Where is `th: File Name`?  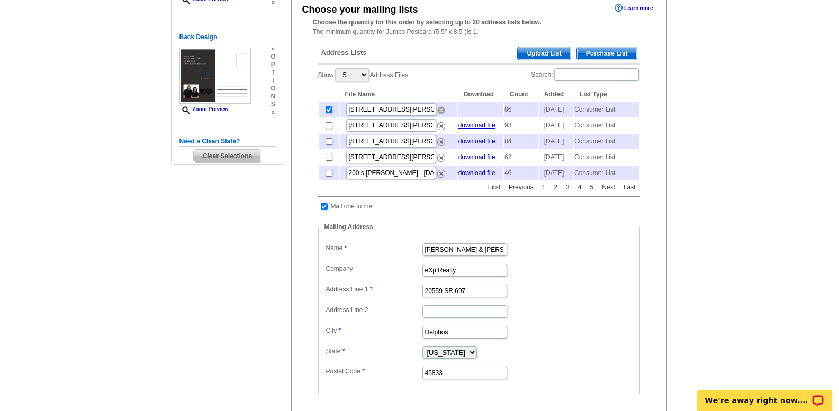
th: File Name is located at coordinates (399, 94).